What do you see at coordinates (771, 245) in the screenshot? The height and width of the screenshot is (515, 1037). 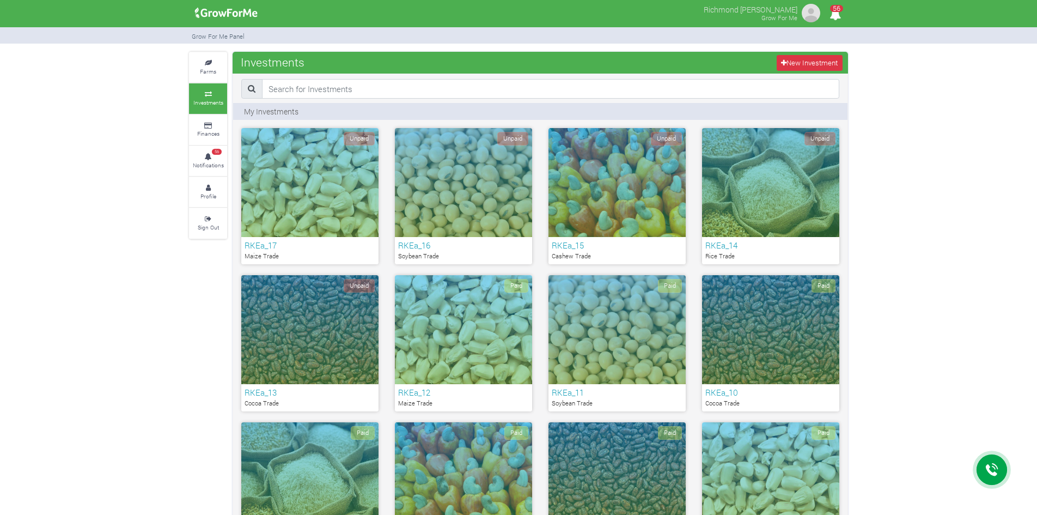 I see `h6: RKEa_14` at bounding box center [771, 245].